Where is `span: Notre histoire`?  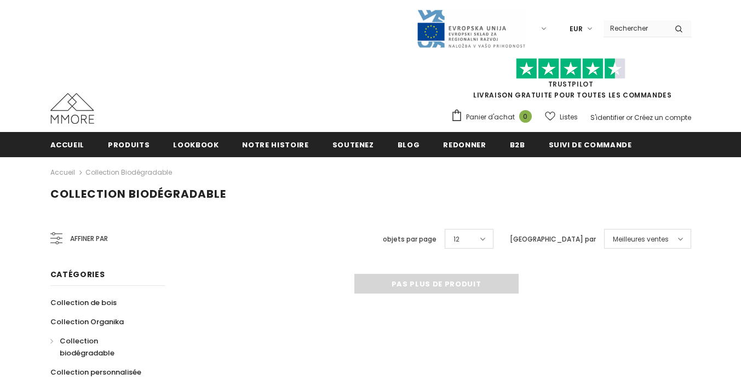
span: Notre histoire is located at coordinates (275, 145).